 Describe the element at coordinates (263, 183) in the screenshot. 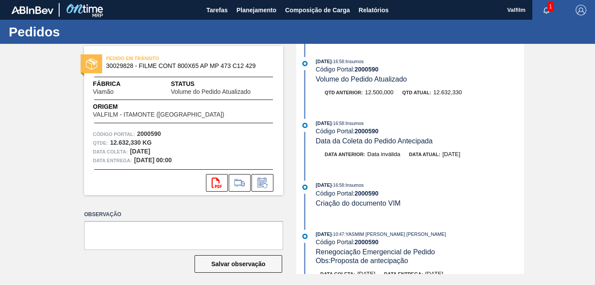

I see `div: Informar alteração no pedido` at that location.